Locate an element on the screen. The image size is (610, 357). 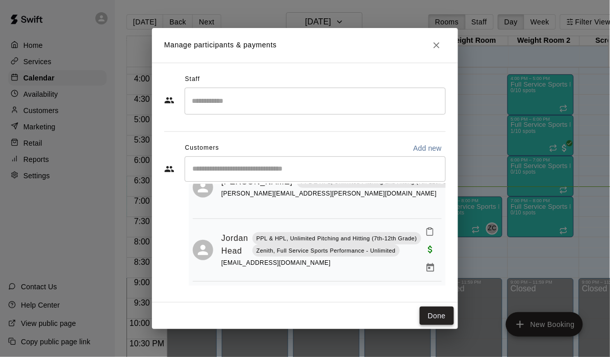
button: Add new is located at coordinates (427, 148).